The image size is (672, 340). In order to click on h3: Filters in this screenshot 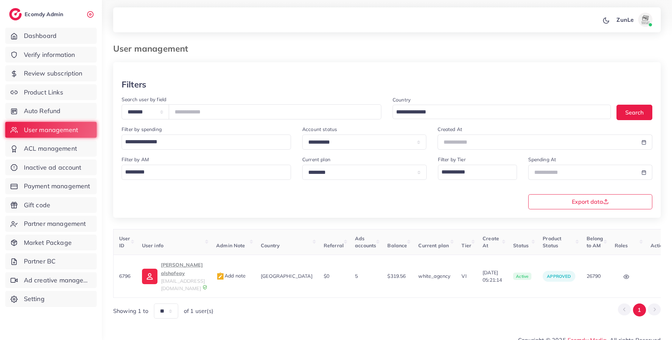, I will do `click(134, 84)`.